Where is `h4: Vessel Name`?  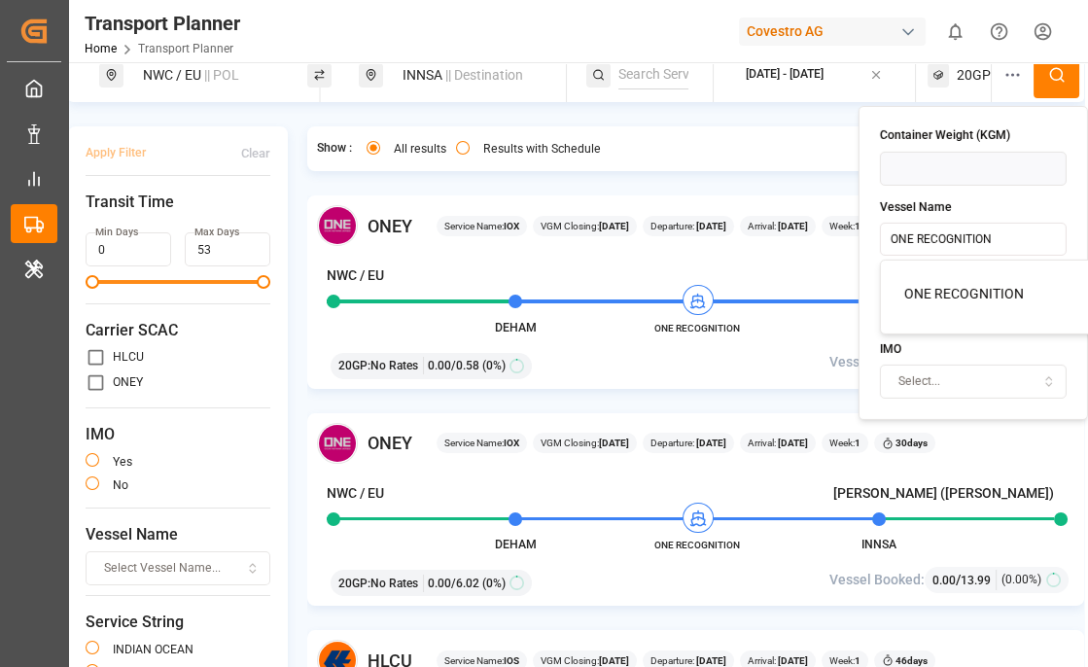 h4: Vessel Name is located at coordinates (973, 207).